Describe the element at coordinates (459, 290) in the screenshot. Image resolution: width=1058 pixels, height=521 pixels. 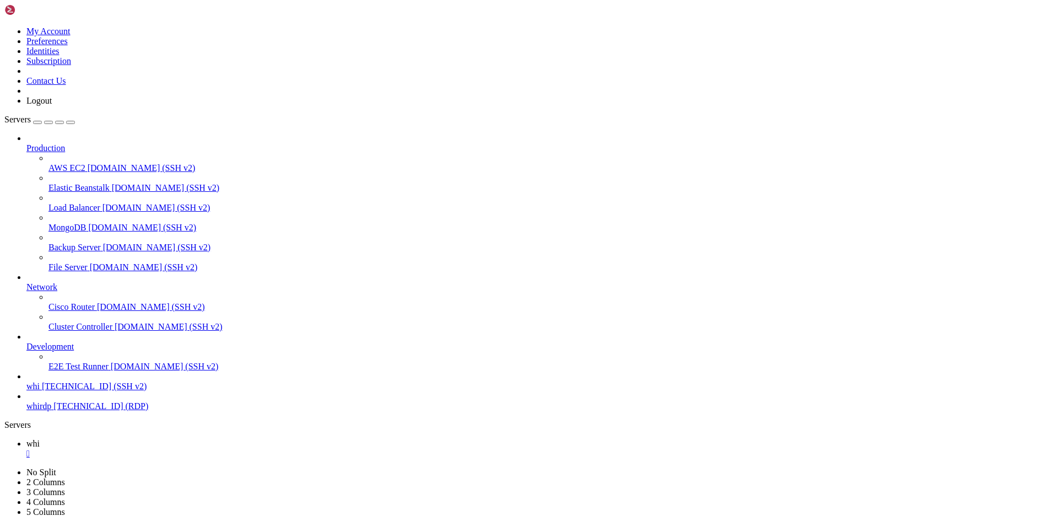
I see `x-row: : $ python gsa.py` at that location.